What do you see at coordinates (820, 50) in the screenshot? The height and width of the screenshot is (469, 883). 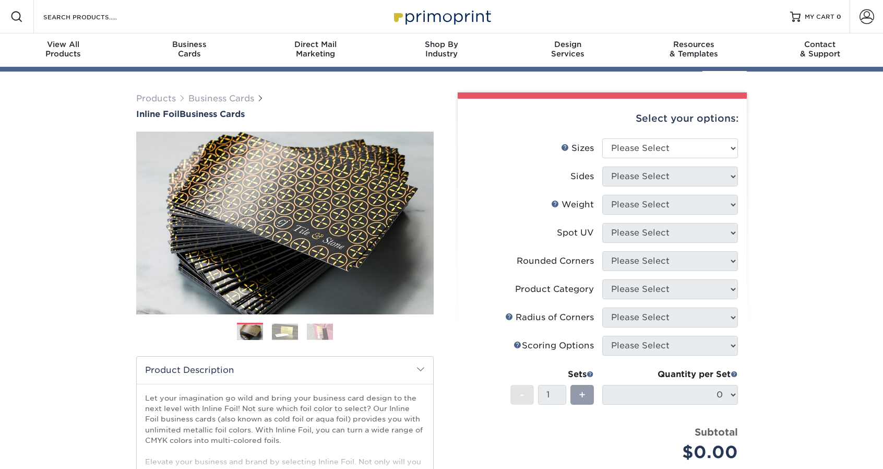 I see `a: Contact& Support` at bounding box center [820, 50].